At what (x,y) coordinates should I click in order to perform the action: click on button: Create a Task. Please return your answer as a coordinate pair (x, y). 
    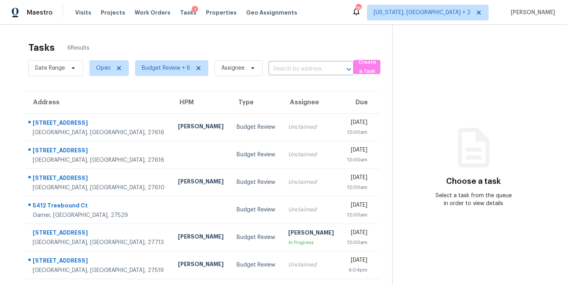
    Looking at the image, I should click on (367, 67).